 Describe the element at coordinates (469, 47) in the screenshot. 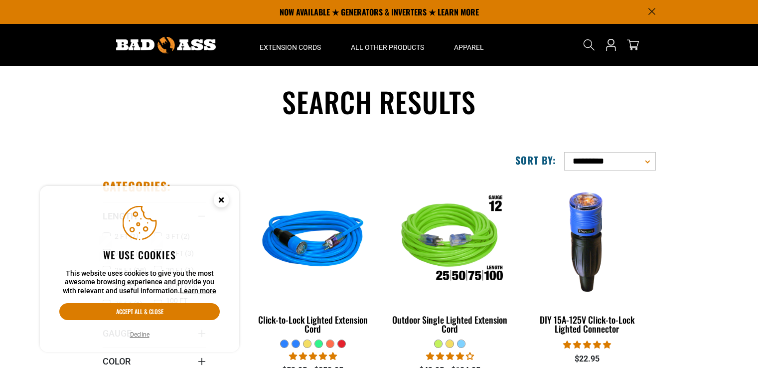

I see `span: Apparel` at that location.